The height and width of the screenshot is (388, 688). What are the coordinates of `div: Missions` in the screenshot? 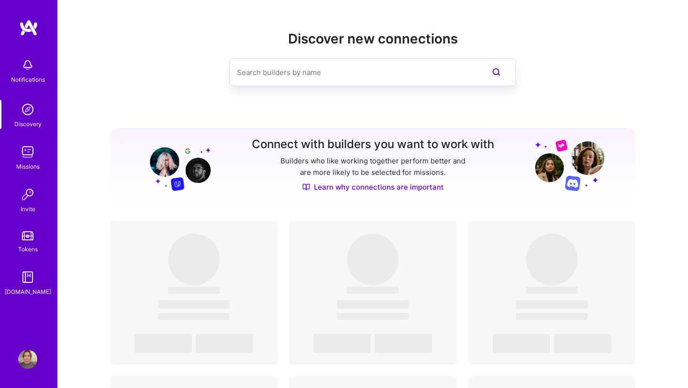 It's located at (28, 166).